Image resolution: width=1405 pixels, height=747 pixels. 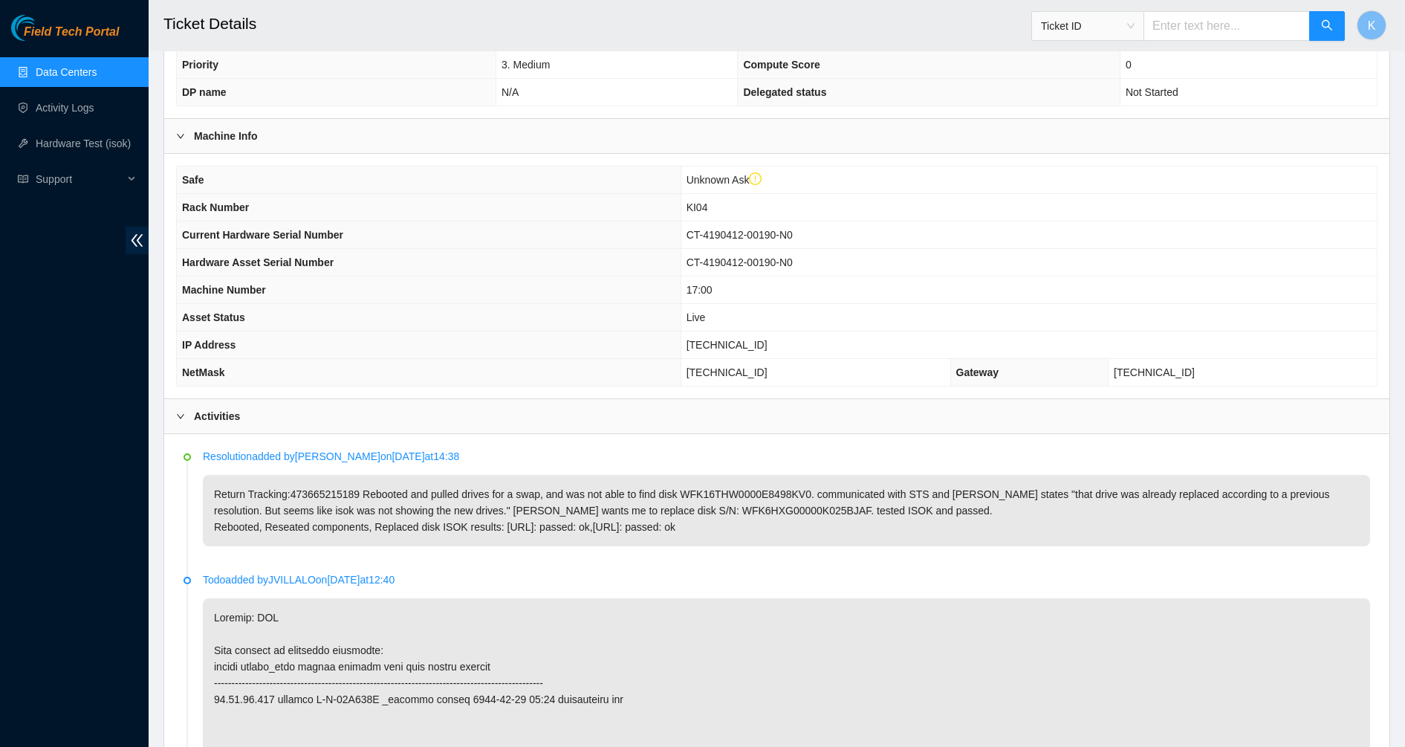 What do you see at coordinates (781, 65) in the screenshot?
I see `span: Compute Score` at bounding box center [781, 65].